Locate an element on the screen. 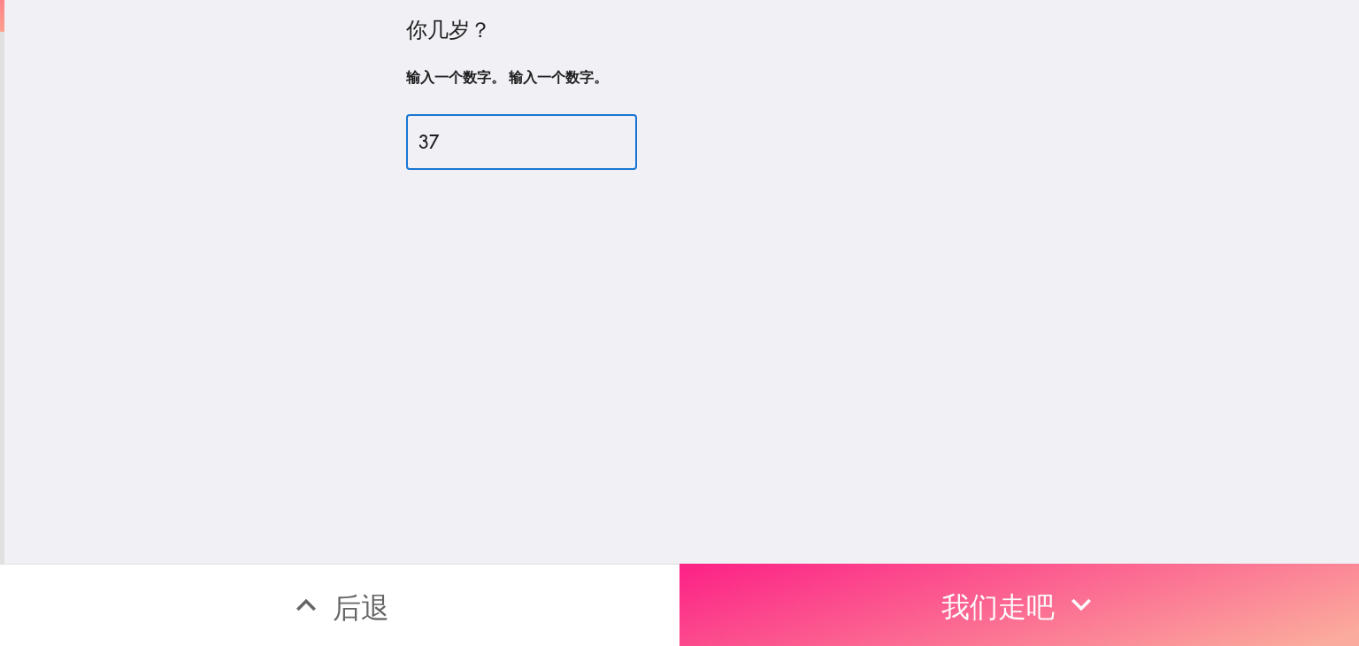 This screenshot has height=646, width=1359. button: 我们走吧 is located at coordinates (1019, 604).